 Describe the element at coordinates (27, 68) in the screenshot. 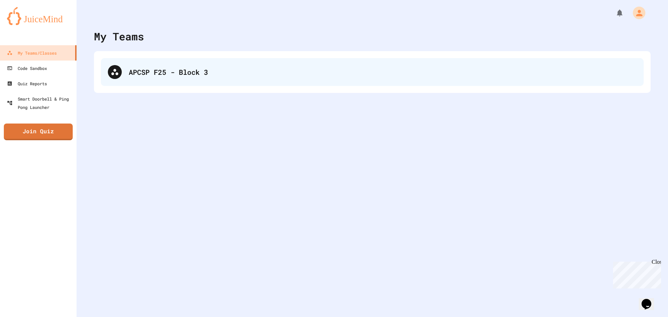

I see `div: Code Sandbox` at that location.